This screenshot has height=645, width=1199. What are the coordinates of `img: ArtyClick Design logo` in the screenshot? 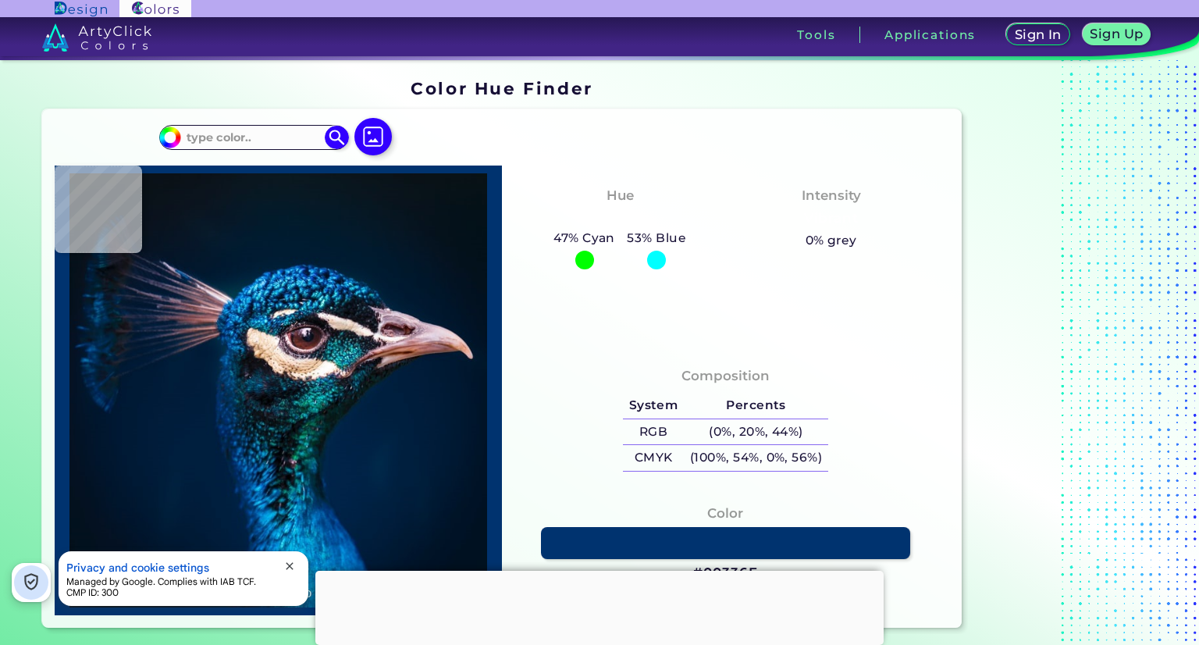 It's located at (80, 9).